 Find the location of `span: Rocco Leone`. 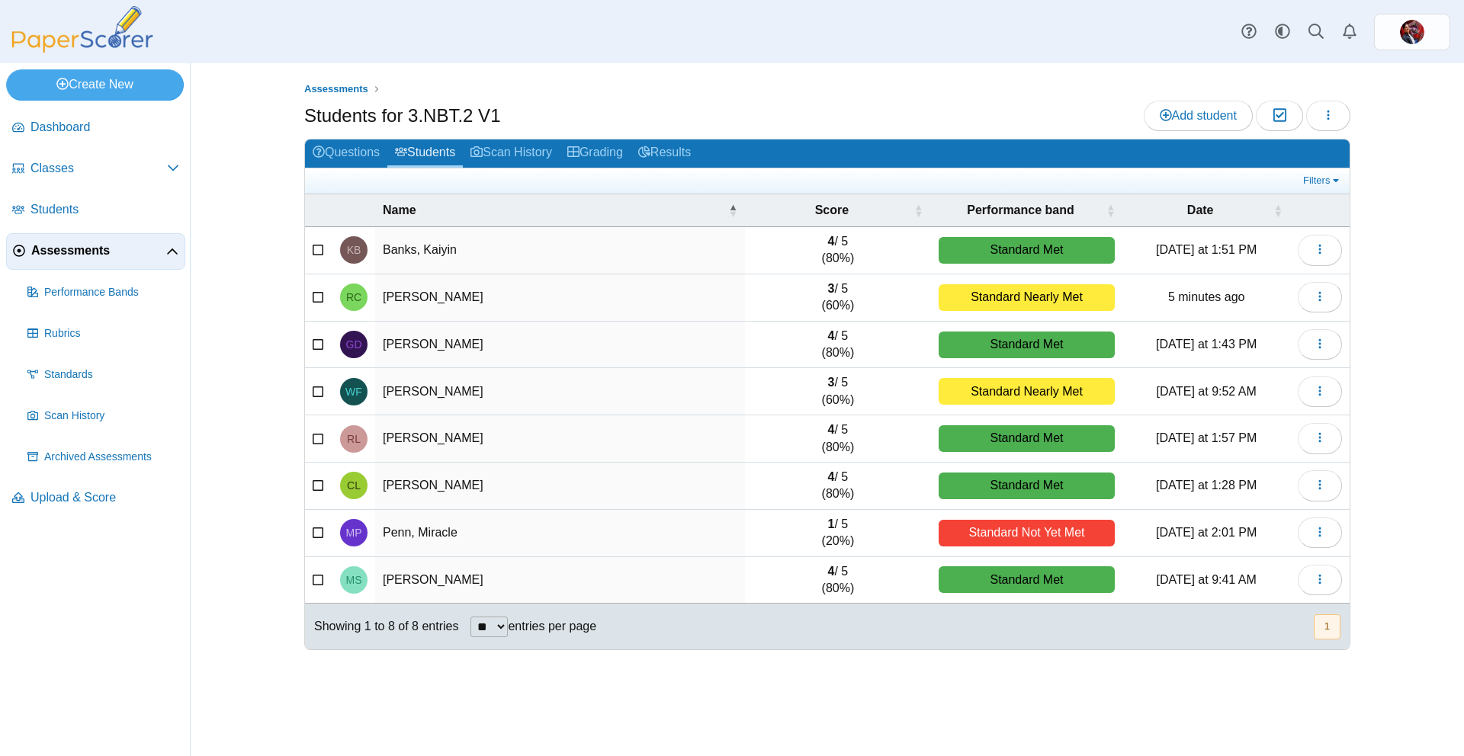

span: Rocco Leone is located at coordinates (354, 439).